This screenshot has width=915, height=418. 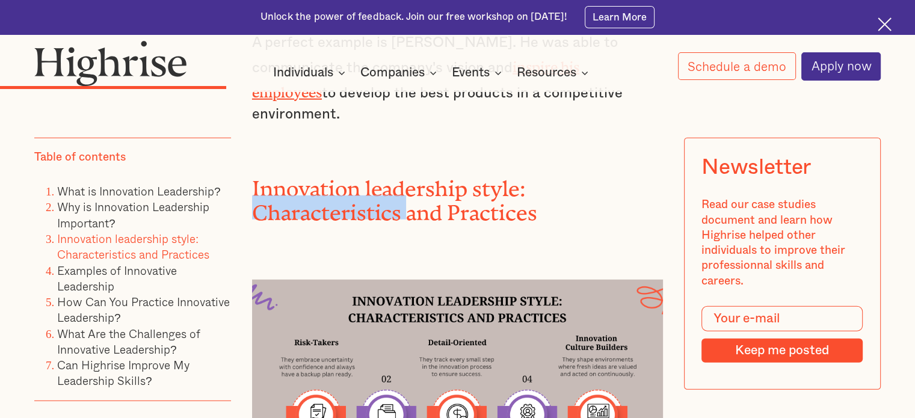 I want to click on img: Cross icon, so click(x=885, y=24).